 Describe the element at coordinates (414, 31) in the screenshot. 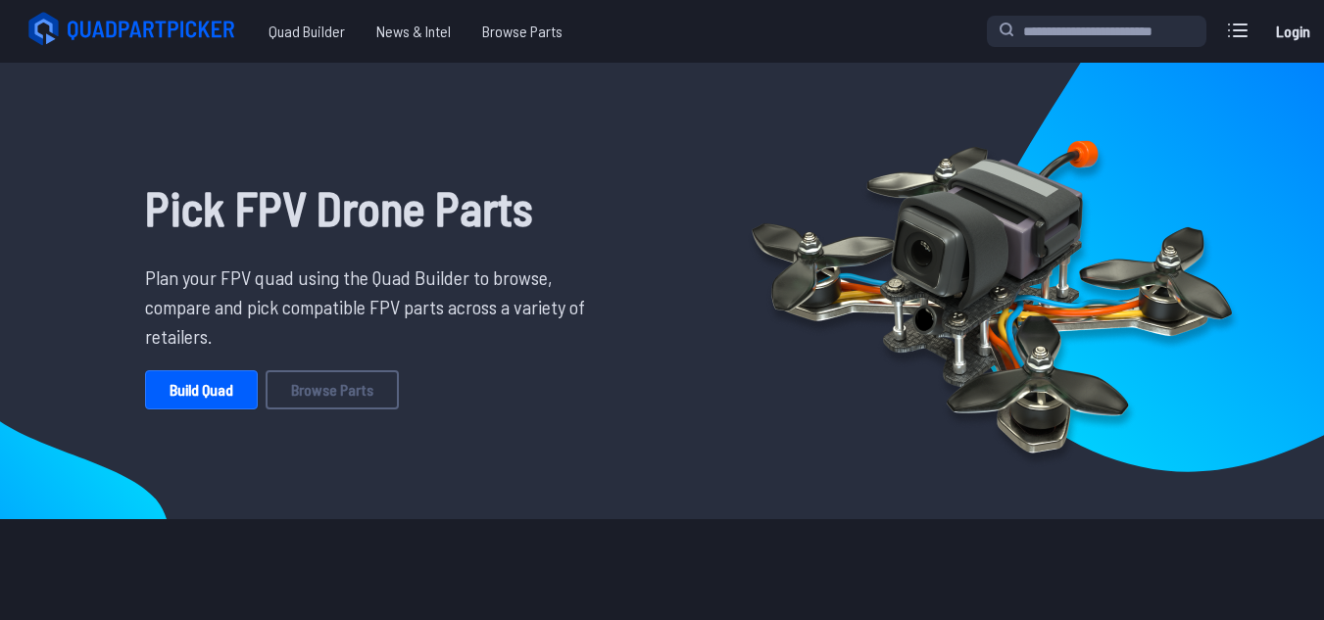

I see `a: News & Intel` at that location.